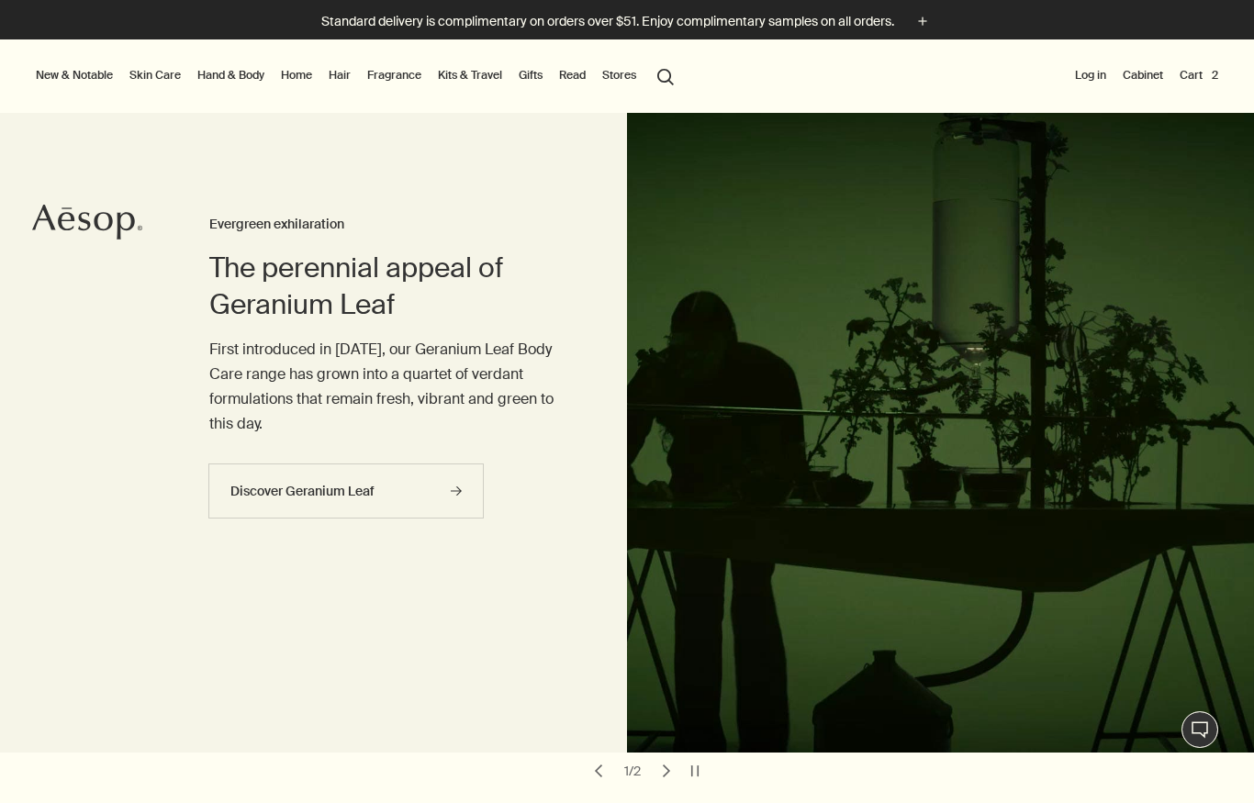 Image resolution: width=1254 pixels, height=803 pixels. What do you see at coordinates (155, 75) in the screenshot?
I see `a: Skin Care` at bounding box center [155, 75].